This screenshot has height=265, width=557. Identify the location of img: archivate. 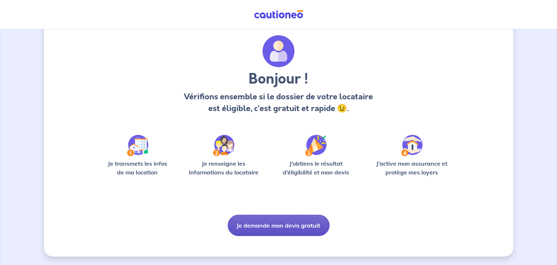
(279, 51).